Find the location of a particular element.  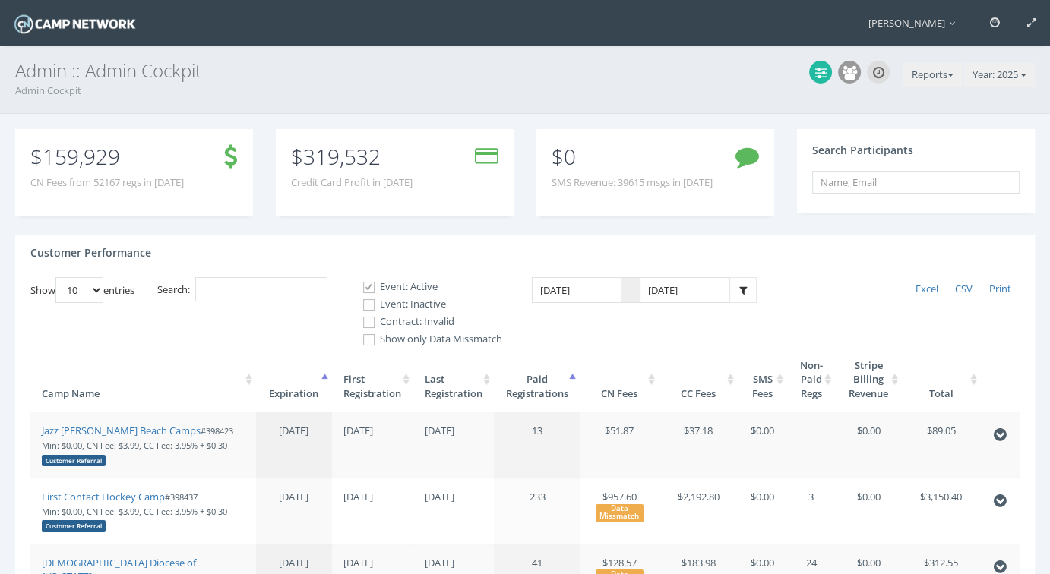

a: Print is located at coordinates (1000, 289).